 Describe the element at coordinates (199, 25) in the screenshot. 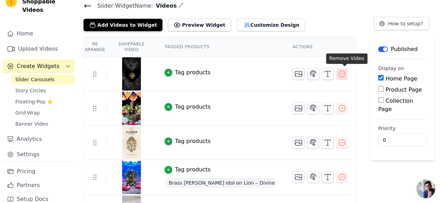

I see `a: Preview Widget` at that location.